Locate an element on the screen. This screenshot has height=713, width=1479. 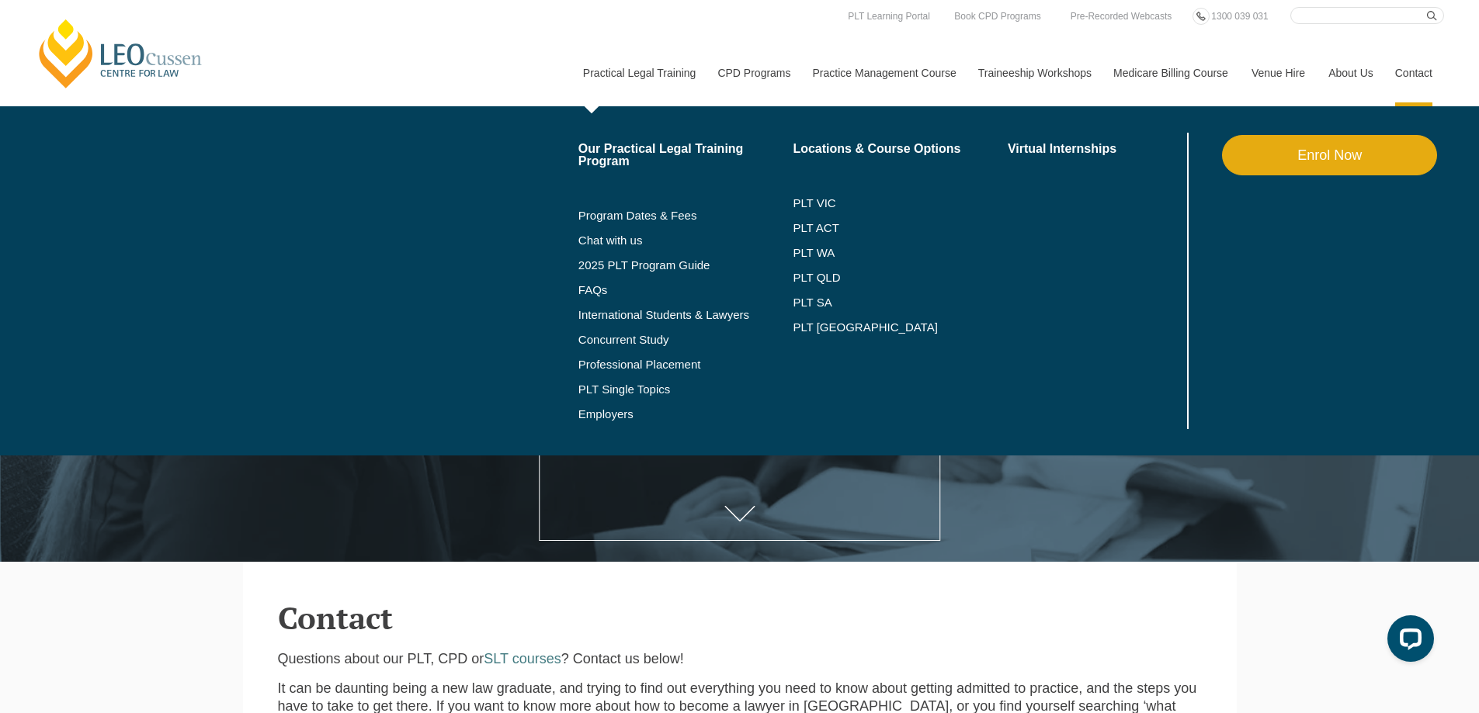
a: Enrol Now is located at coordinates (1329, 155).